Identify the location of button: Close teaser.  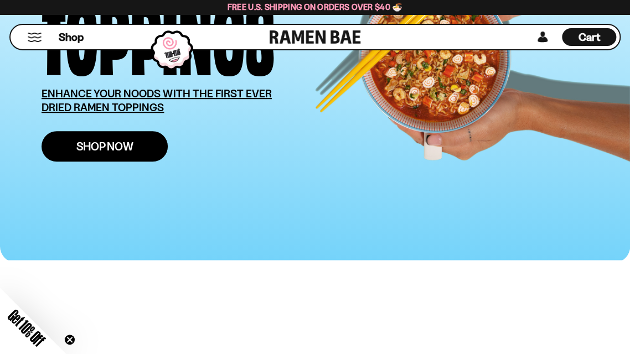
(70, 340).